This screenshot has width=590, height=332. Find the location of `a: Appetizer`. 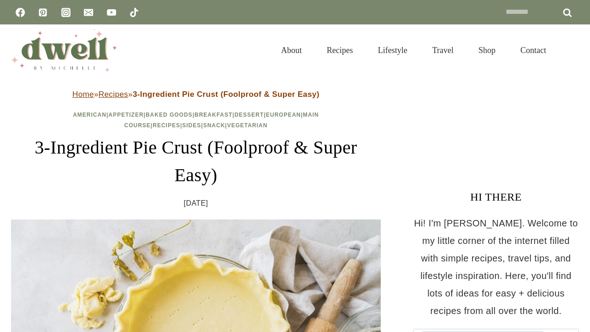

a: Appetizer is located at coordinates (126, 115).